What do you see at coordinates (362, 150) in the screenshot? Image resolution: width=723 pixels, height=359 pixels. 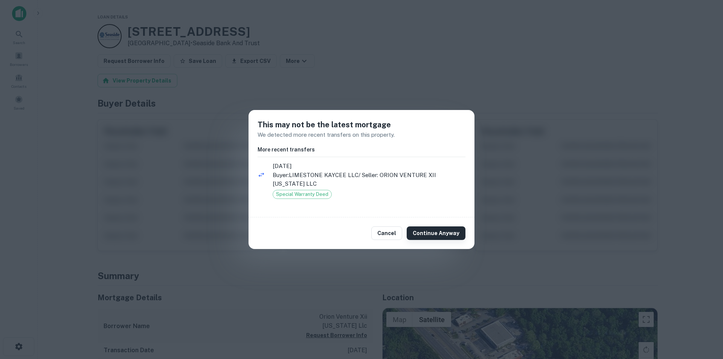 I see `h6: More recent transfers` at bounding box center [362, 150].